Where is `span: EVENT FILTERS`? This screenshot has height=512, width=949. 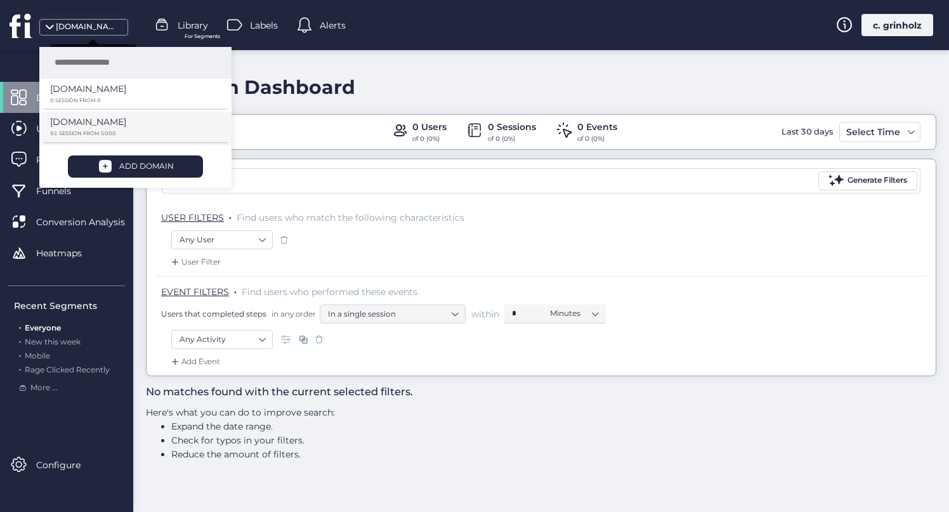
span: EVENT FILTERS is located at coordinates (195, 292).